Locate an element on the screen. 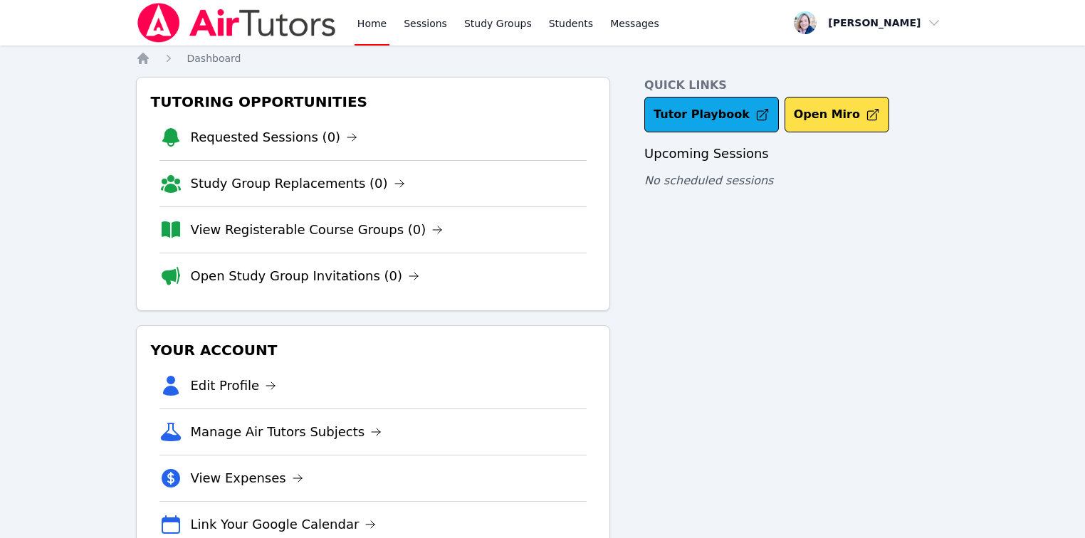  h3: Upcoming Sessions is located at coordinates (796, 154).